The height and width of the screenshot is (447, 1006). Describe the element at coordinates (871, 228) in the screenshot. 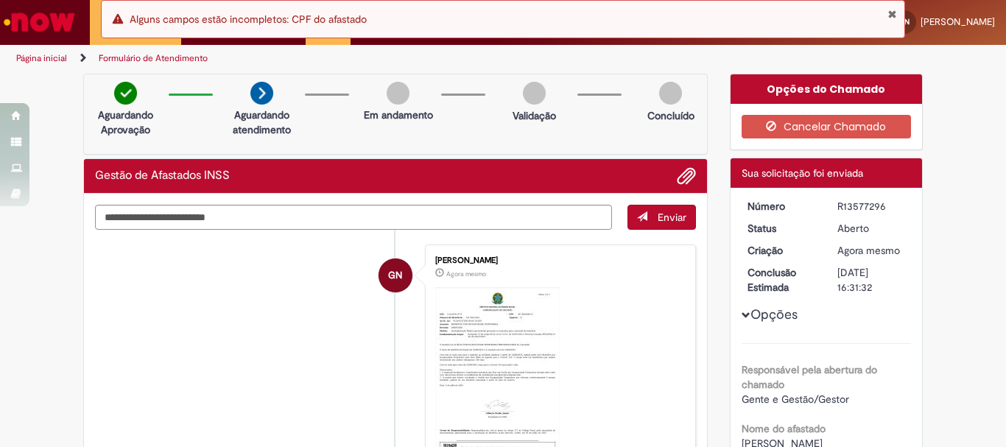

I see `div: Aberto` at that location.